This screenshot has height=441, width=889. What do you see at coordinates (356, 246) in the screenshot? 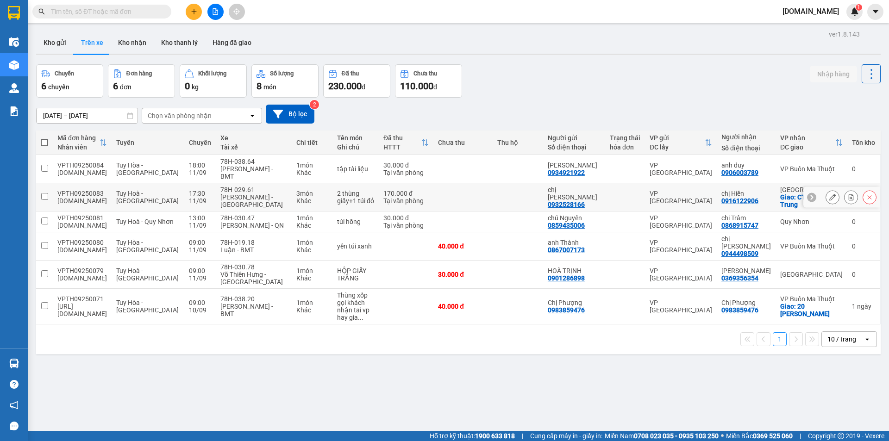
I see `div: yến túi xanh` at bounding box center [356, 246].